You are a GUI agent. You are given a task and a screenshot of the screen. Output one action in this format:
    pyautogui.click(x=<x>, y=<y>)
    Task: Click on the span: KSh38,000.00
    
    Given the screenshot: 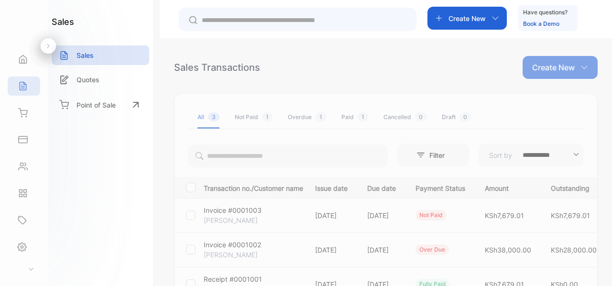 What is the action you would take?
    pyautogui.click(x=508, y=250)
    